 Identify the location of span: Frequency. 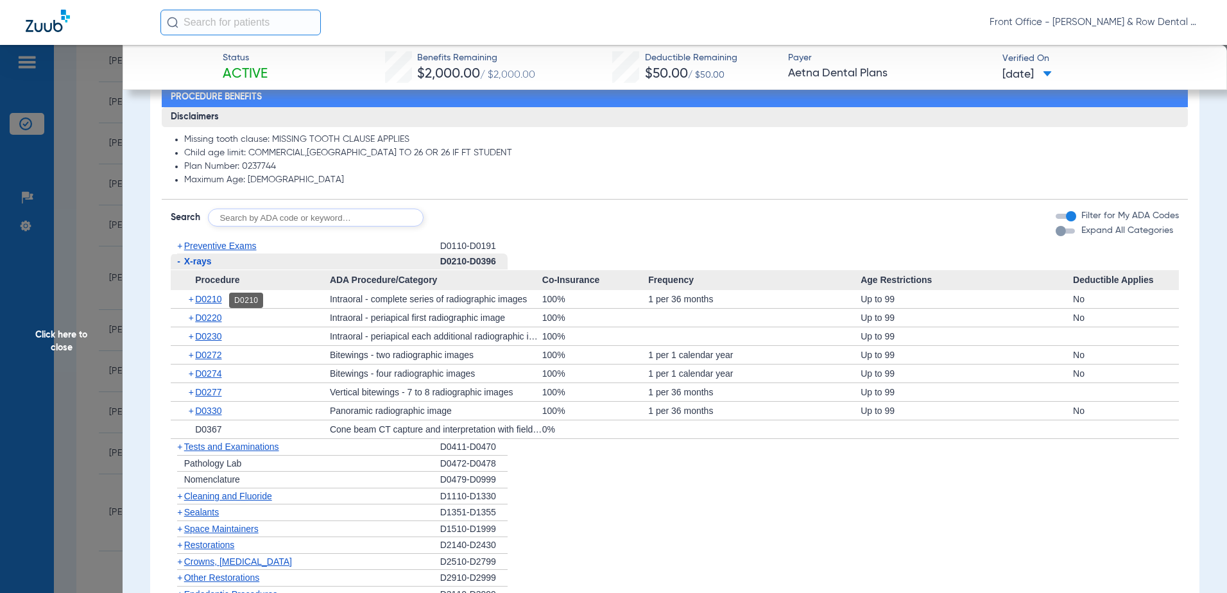
(754, 280).